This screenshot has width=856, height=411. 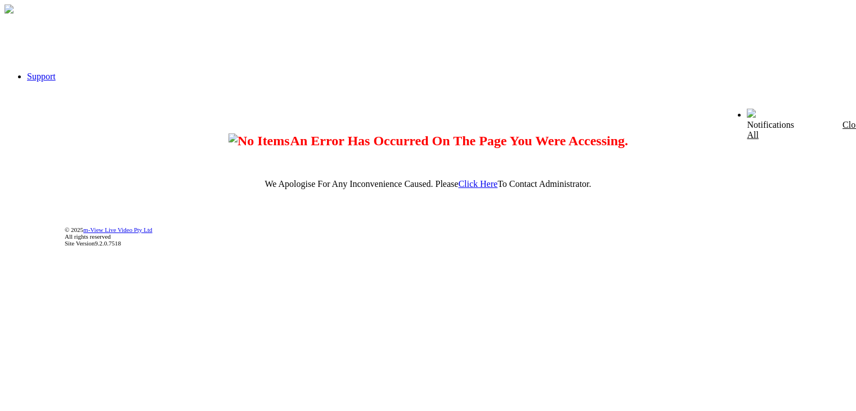 What do you see at coordinates (751, 113) in the screenshot?
I see `img: bell24.png` at bounding box center [751, 113].